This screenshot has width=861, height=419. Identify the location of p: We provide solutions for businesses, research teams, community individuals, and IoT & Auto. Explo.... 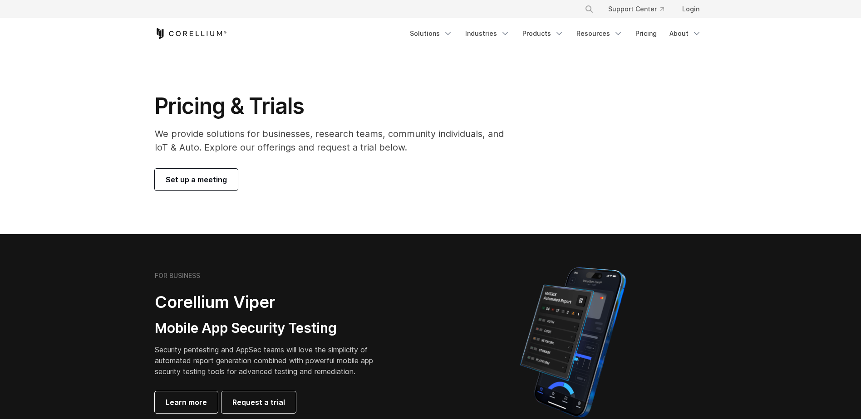
(335, 141).